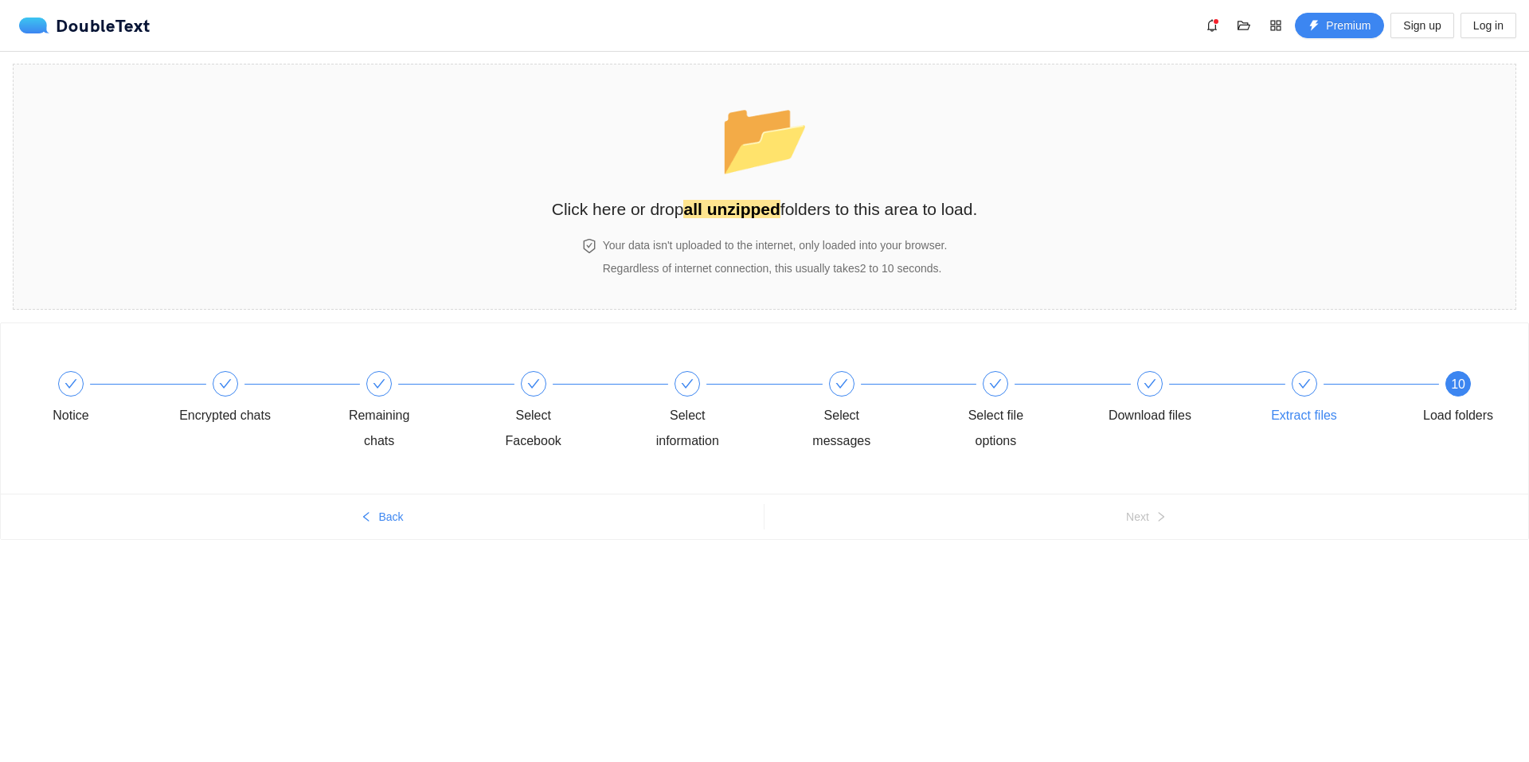 This screenshot has height=762, width=1529. Describe the element at coordinates (1314, 26) in the screenshot. I see `span: thunderbolt` at that location.